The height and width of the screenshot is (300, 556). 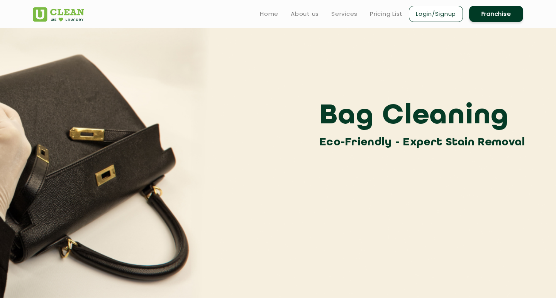 What do you see at coordinates (424, 142) in the screenshot?
I see `h3: Eco-Friendly - Expert Stain Removal` at bounding box center [424, 142].